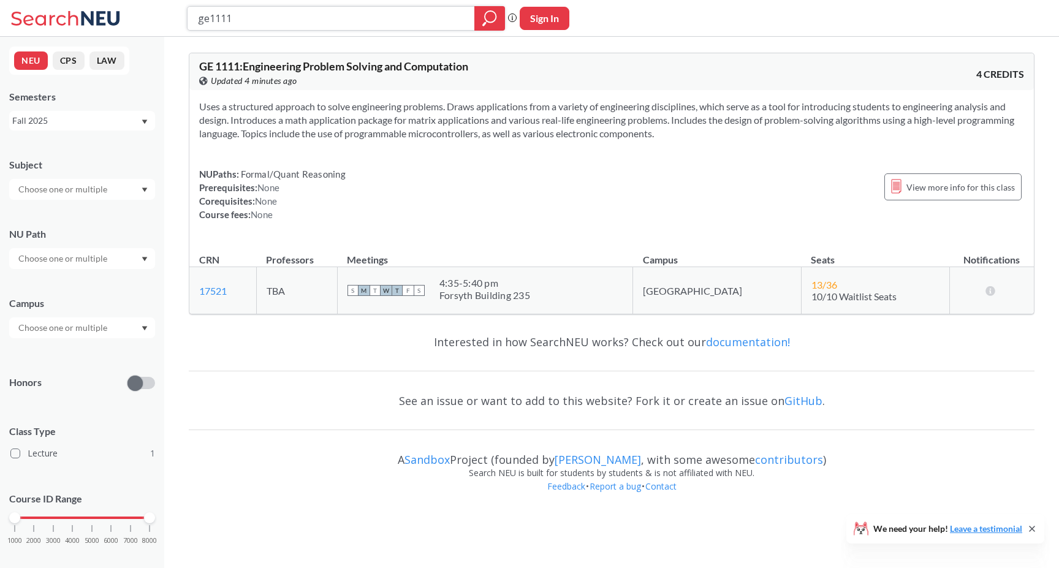 The image size is (1059, 568). What do you see at coordinates (213, 291) in the screenshot?
I see `a: 17521` at bounding box center [213, 291].